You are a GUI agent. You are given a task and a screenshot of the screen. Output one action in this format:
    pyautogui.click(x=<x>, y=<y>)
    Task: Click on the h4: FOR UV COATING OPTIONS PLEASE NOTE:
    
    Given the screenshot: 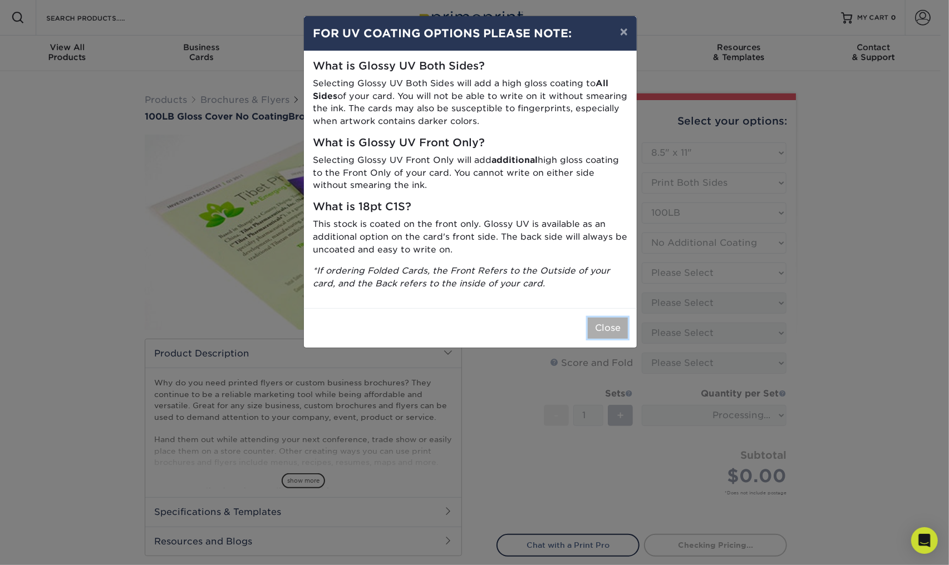 What is the action you would take?
    pyautogui.click(x=470, y=33)
    